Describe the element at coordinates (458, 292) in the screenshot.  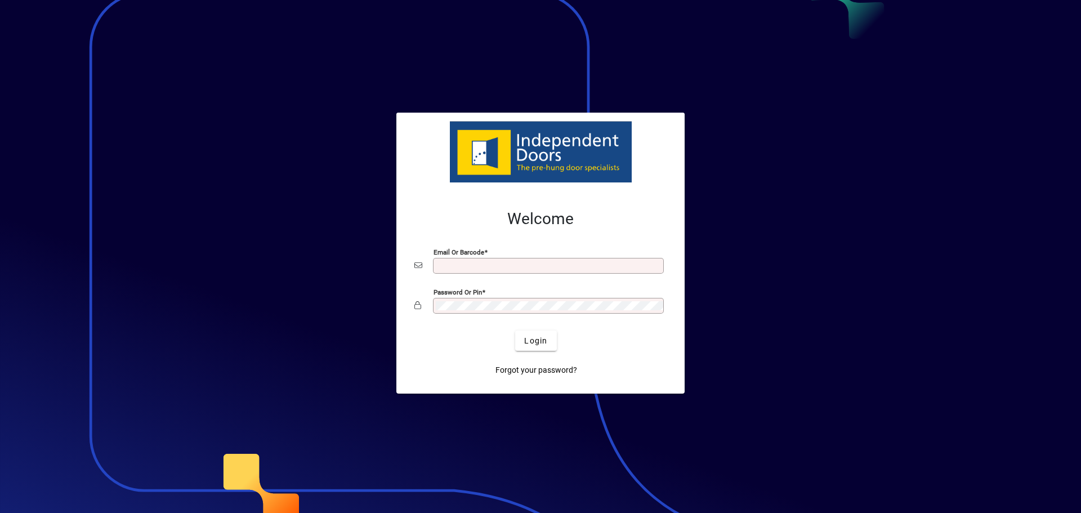
I see `mat-label: Password or Pin` at that location.